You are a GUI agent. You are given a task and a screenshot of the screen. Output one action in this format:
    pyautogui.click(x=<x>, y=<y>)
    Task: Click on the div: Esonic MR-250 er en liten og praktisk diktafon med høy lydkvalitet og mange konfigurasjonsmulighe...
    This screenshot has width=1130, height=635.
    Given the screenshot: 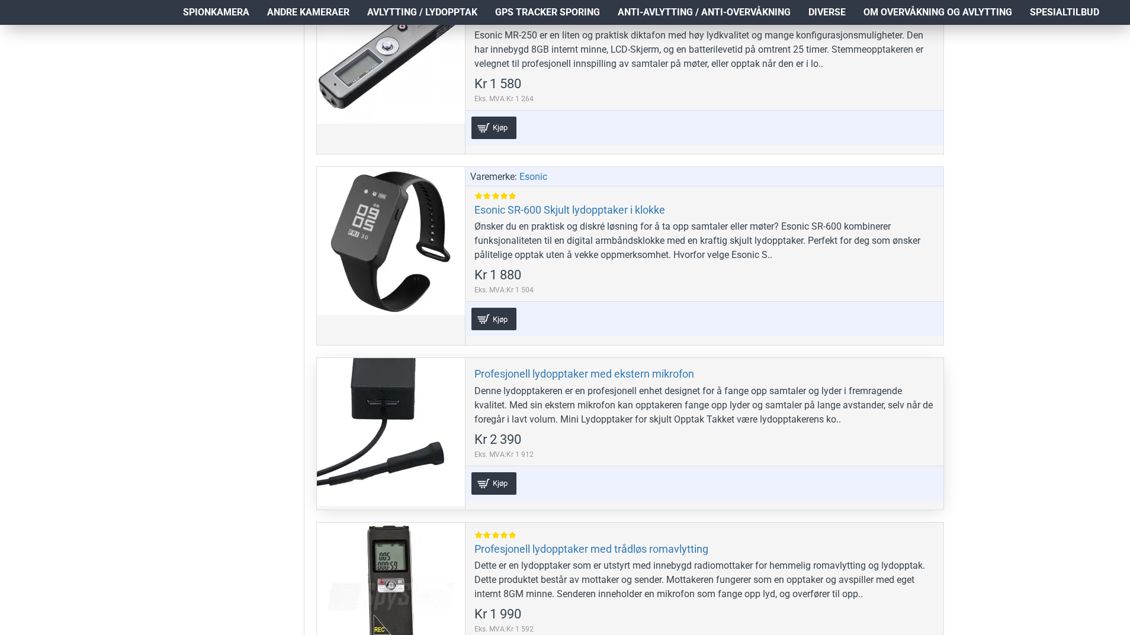 What is the action you would take?
    pyautogui.click(x=704, y=50)
    